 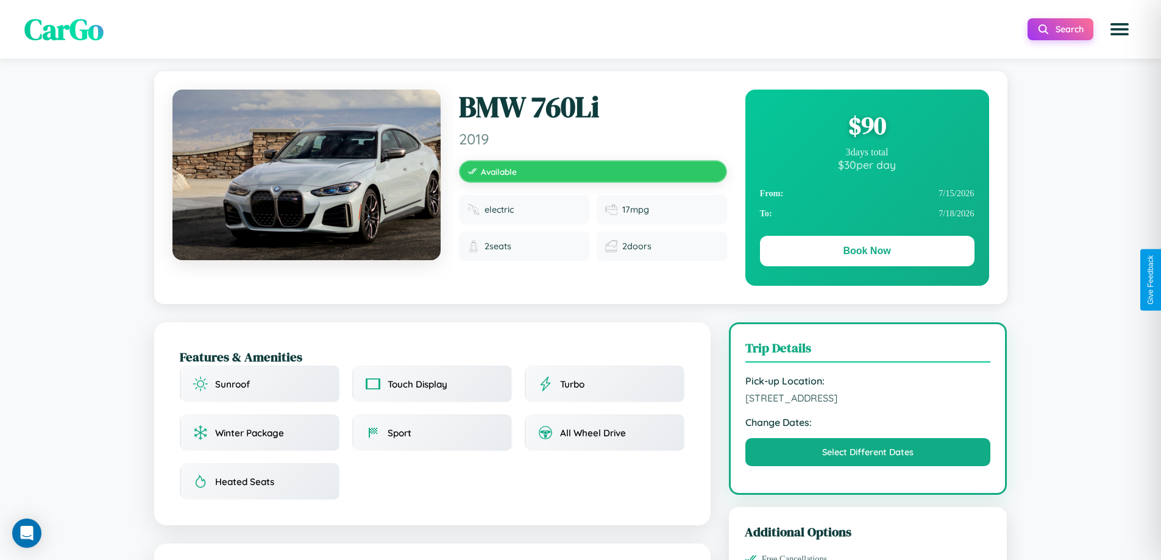 I want to click on button: Book Now, so click(x=867, y=251).